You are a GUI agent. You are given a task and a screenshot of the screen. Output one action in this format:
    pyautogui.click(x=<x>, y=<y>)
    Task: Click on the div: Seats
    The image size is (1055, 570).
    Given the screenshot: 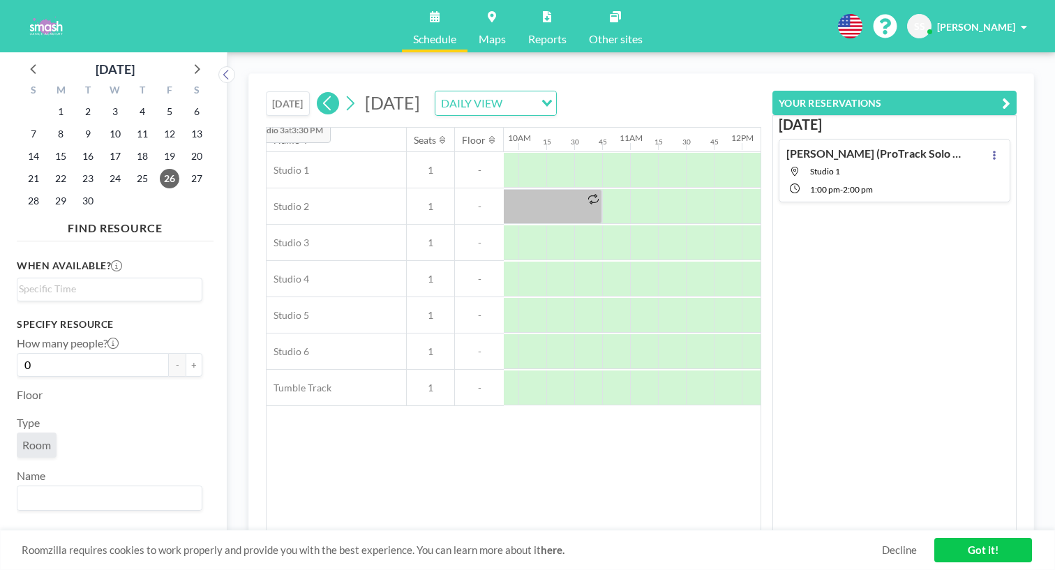 What is the action you would take?
    pyautogui.click(x=425, y=140)
    